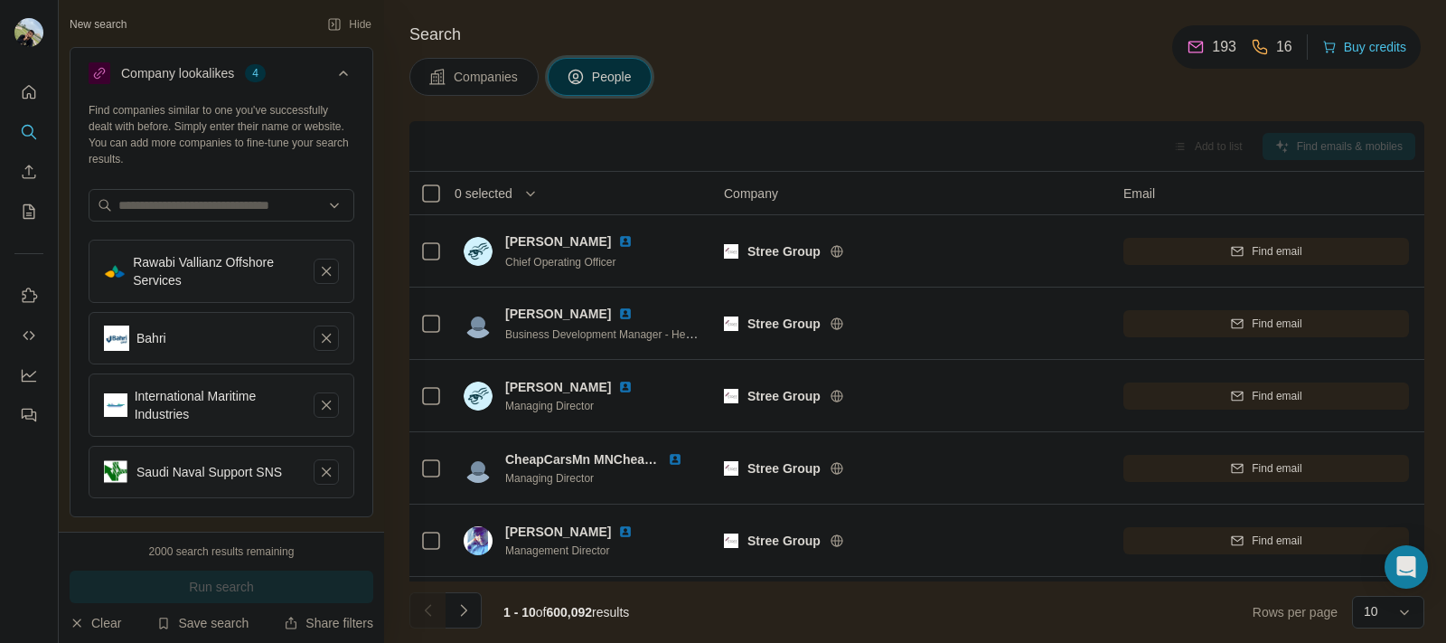 This screenshot has width=1446, height=643. What do you see at coordinates (520, 612) in the screenshot?
I see `span: 1 - 10` at bounding box center [520, 612].